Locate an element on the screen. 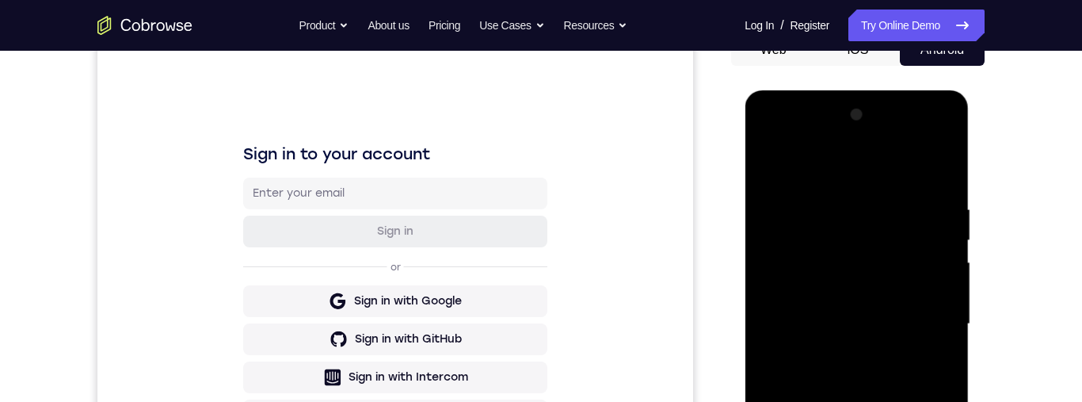 The image size is (1082, 402). input: Enter your email is located at coordinates (298, 159).